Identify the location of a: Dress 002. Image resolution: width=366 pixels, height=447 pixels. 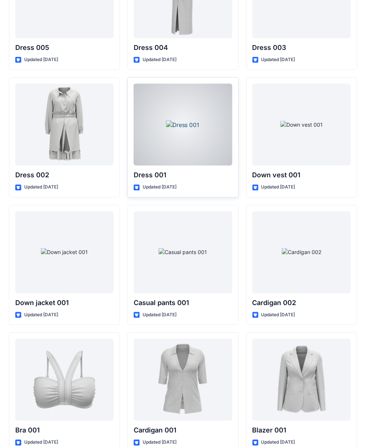
(64, 125).